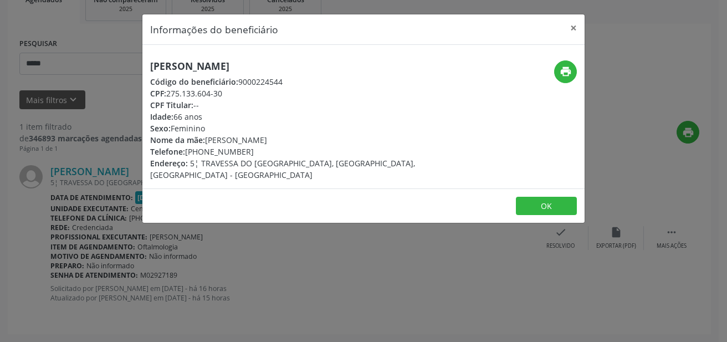  Describe the element at coordinates (290, 81) in the screenshot. I see `div: 9000224544` at that location.